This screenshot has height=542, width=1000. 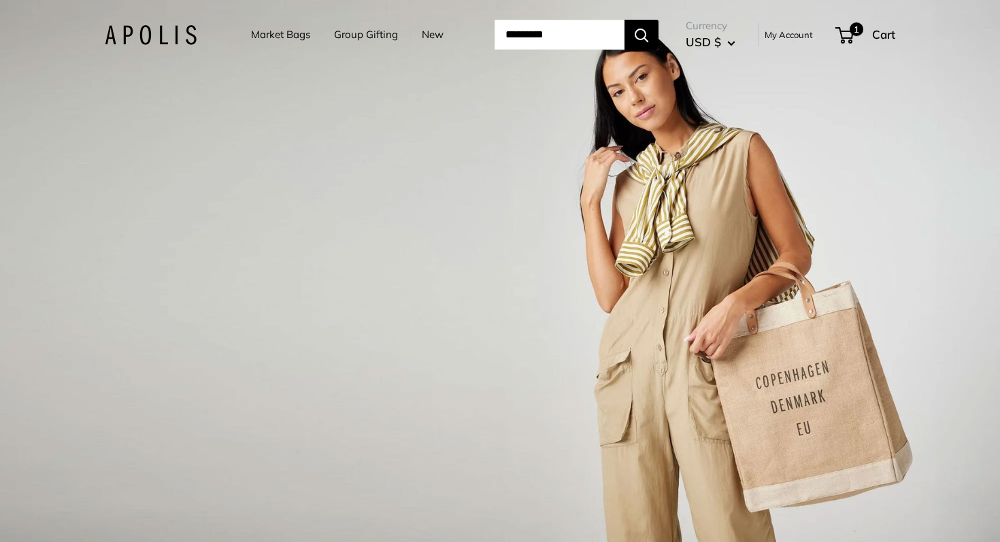 I want to click on button: Search, so click(x=642, y=35).